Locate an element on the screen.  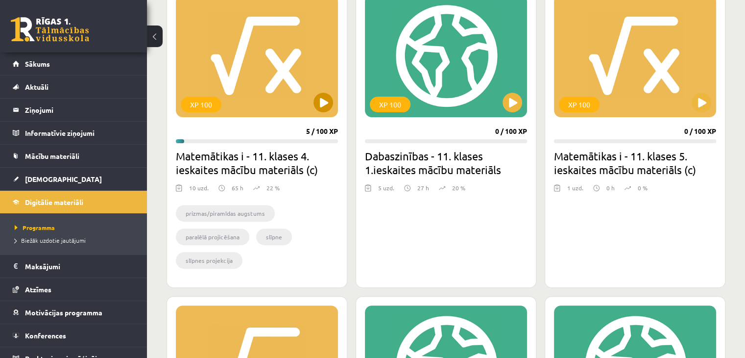
div: 5 uzd. is located at coordinates (386, 191).